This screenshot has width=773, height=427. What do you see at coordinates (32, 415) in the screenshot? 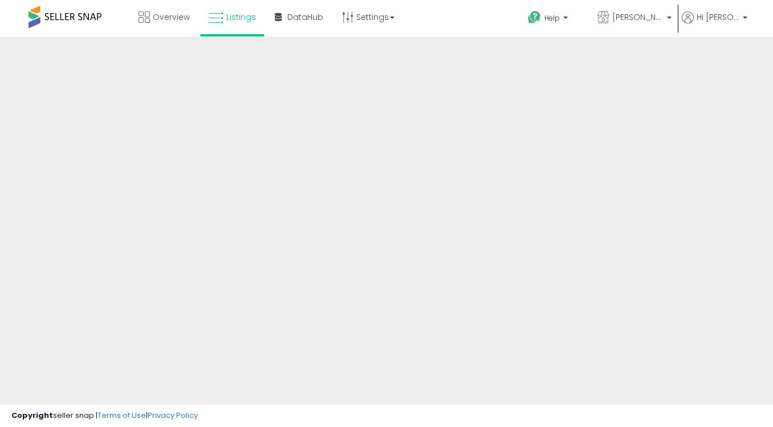
I see `strong: Copyright` at bounding box center [32, 415].